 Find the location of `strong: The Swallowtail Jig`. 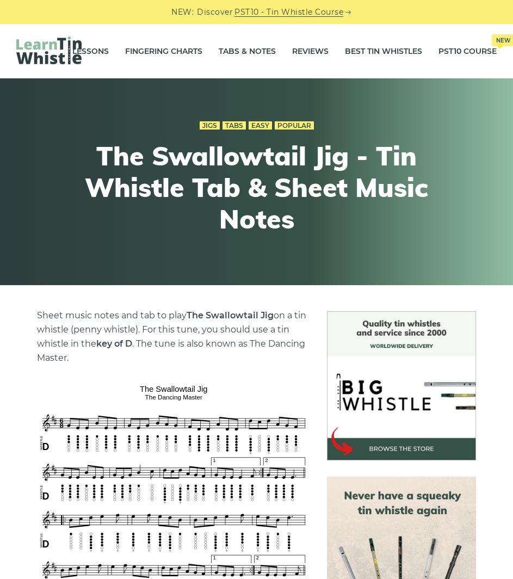

strong: The Swallowtail Jig is located at coordinates (230, 315).